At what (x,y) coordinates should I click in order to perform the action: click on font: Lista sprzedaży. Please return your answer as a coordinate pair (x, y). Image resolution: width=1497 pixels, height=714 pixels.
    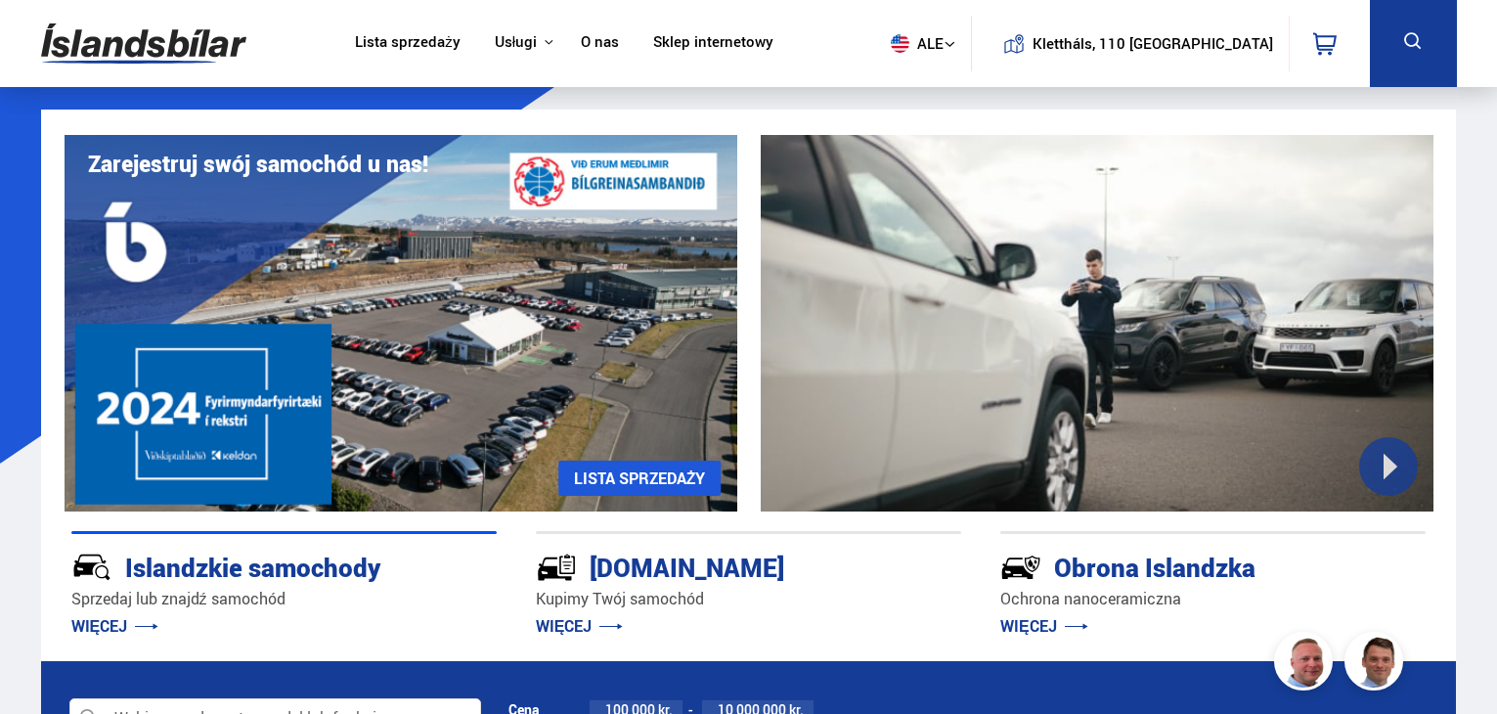
    Looking at the image, I should click on (408, 41).